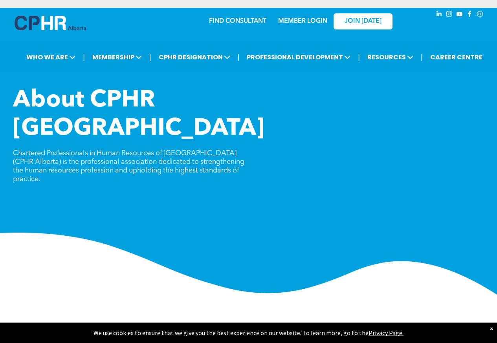 This screenshot has width=497, height=343. I want to click on span: RESOURCES, so click(390, 57).